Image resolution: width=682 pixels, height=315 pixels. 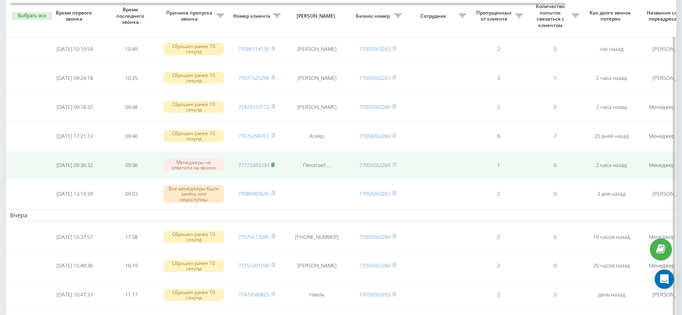 I want to click on a: 77755391299, so click(x=254, y=266).